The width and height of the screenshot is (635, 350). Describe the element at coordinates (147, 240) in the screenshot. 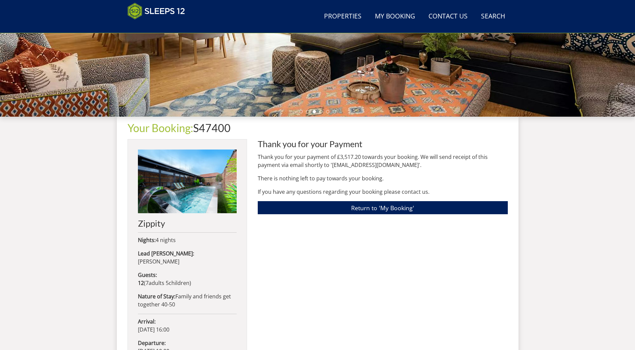

I see `strong: Nights:` at that location.